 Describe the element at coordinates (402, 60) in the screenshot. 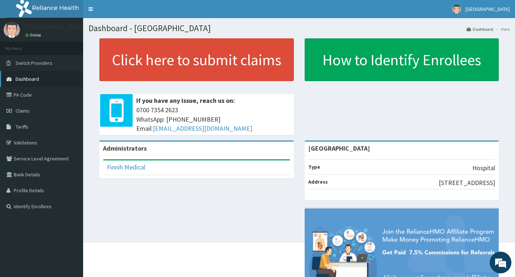

I see `a: How to Identify Enrollees` at that location.